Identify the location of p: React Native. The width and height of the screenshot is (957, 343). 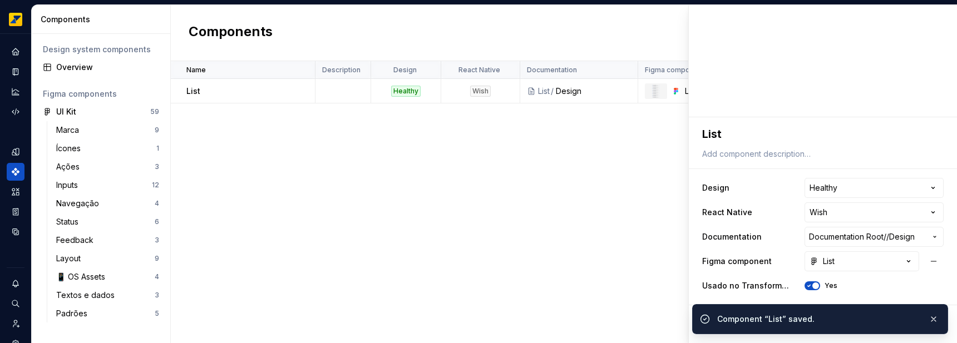
(479, 70).